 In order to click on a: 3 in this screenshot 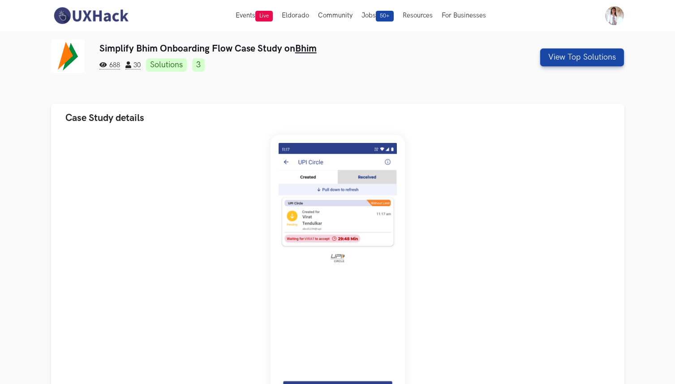, I will do `click(199, 65)`.